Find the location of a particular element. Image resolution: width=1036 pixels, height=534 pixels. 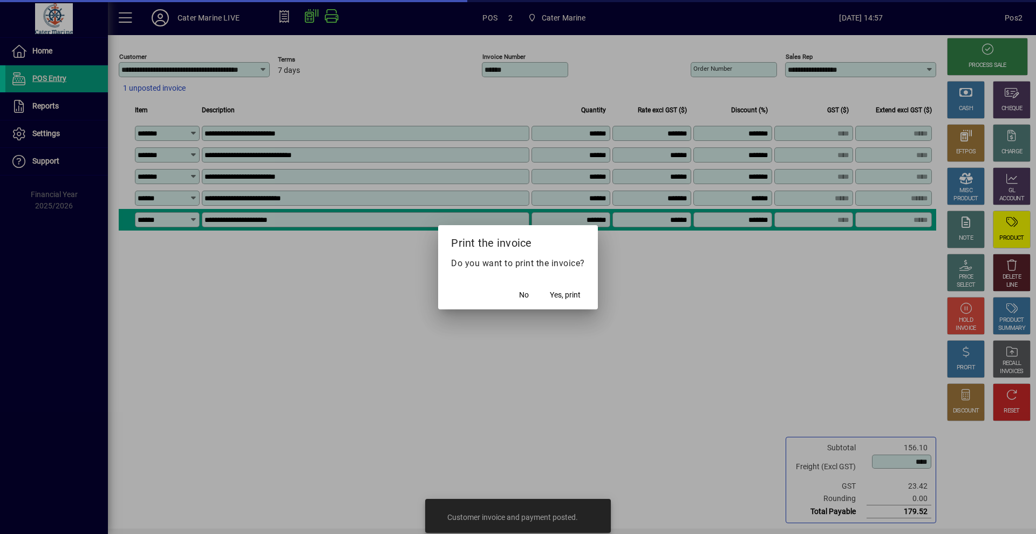

p: Do you want to print the invoice? is located at coordinates (518, 263).